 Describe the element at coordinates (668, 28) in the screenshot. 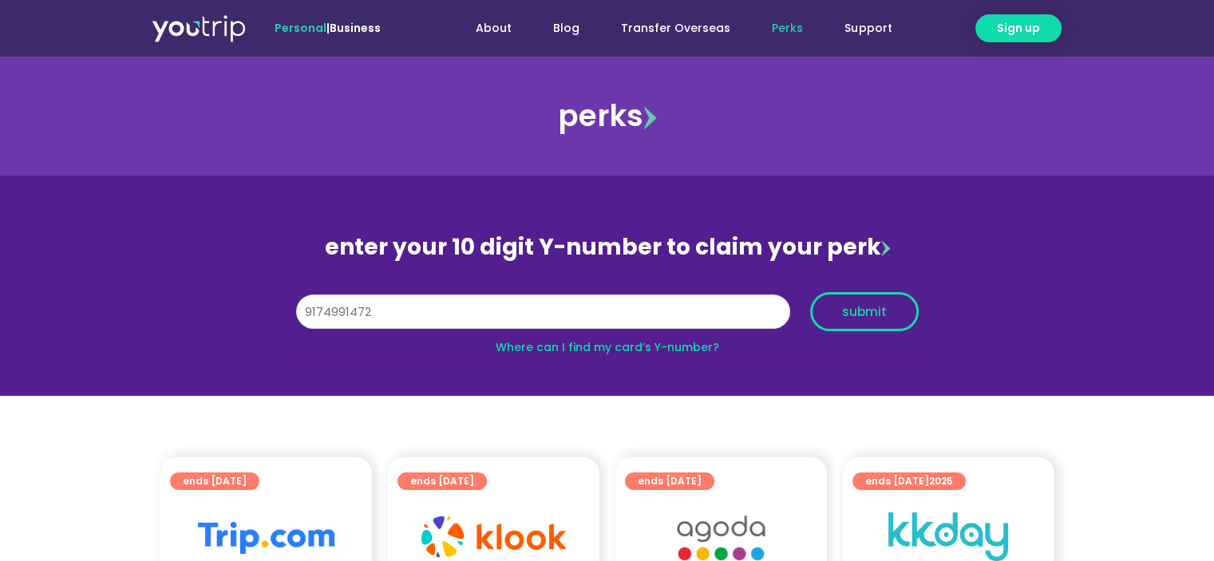

I see `nav: Menu` at that location.